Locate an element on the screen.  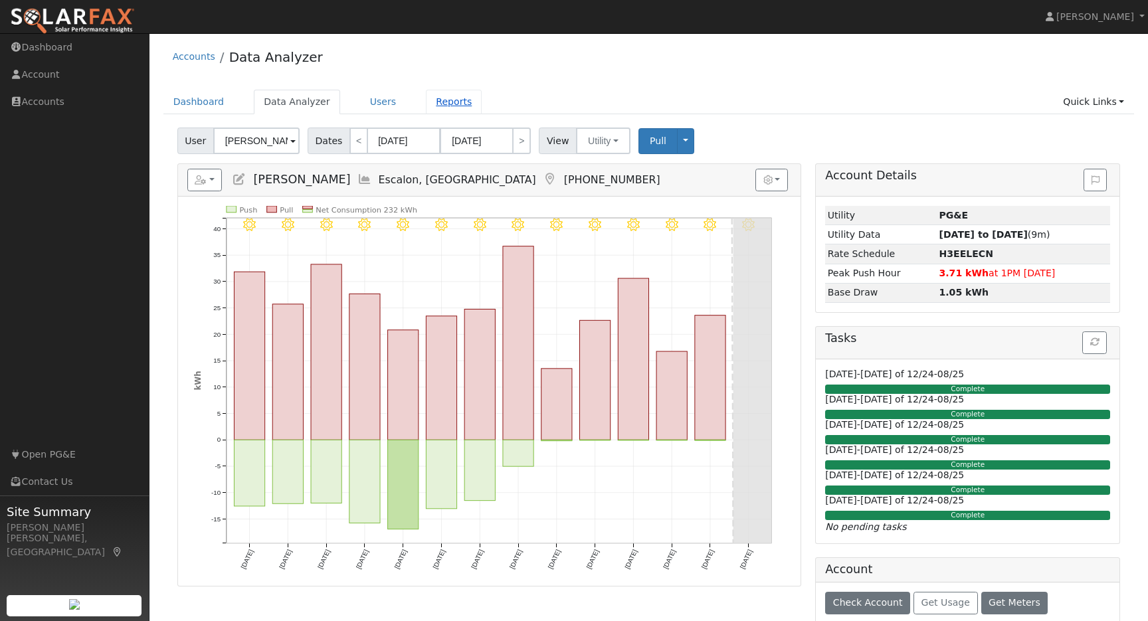
span: Check Account is located at coordinates (867, 602).